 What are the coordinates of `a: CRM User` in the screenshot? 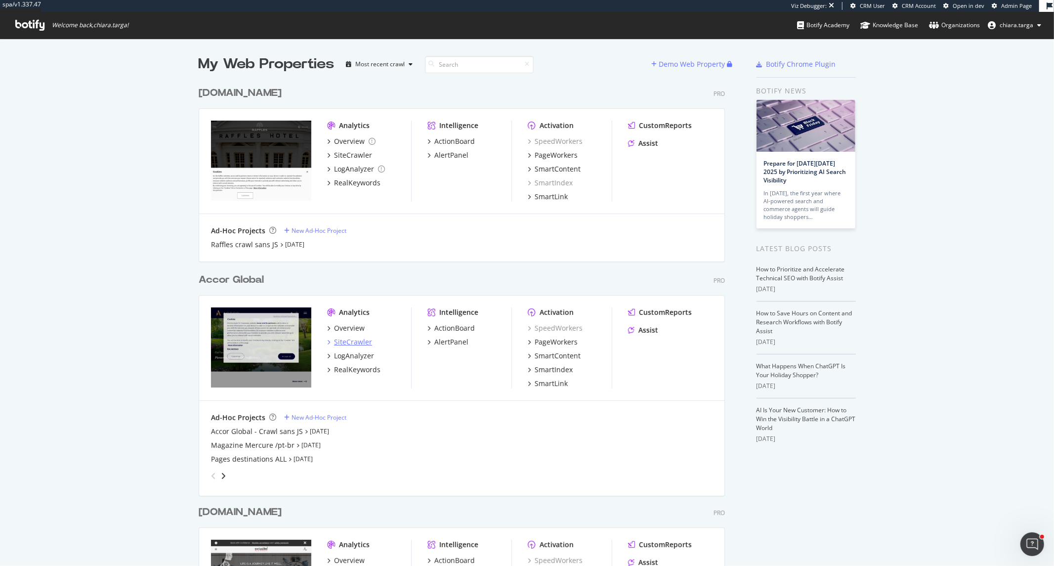 It's located at (868, 6).